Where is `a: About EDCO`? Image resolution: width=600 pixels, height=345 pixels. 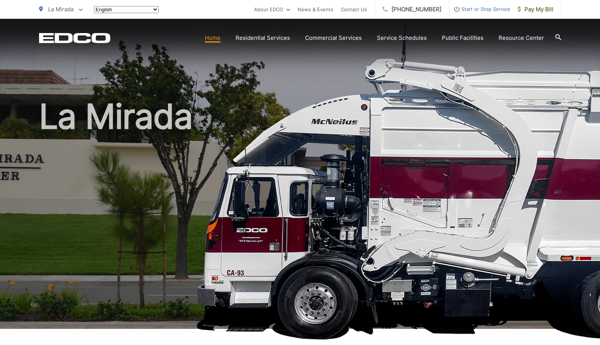
a: About EDCO is located at coordinates (272, 9).